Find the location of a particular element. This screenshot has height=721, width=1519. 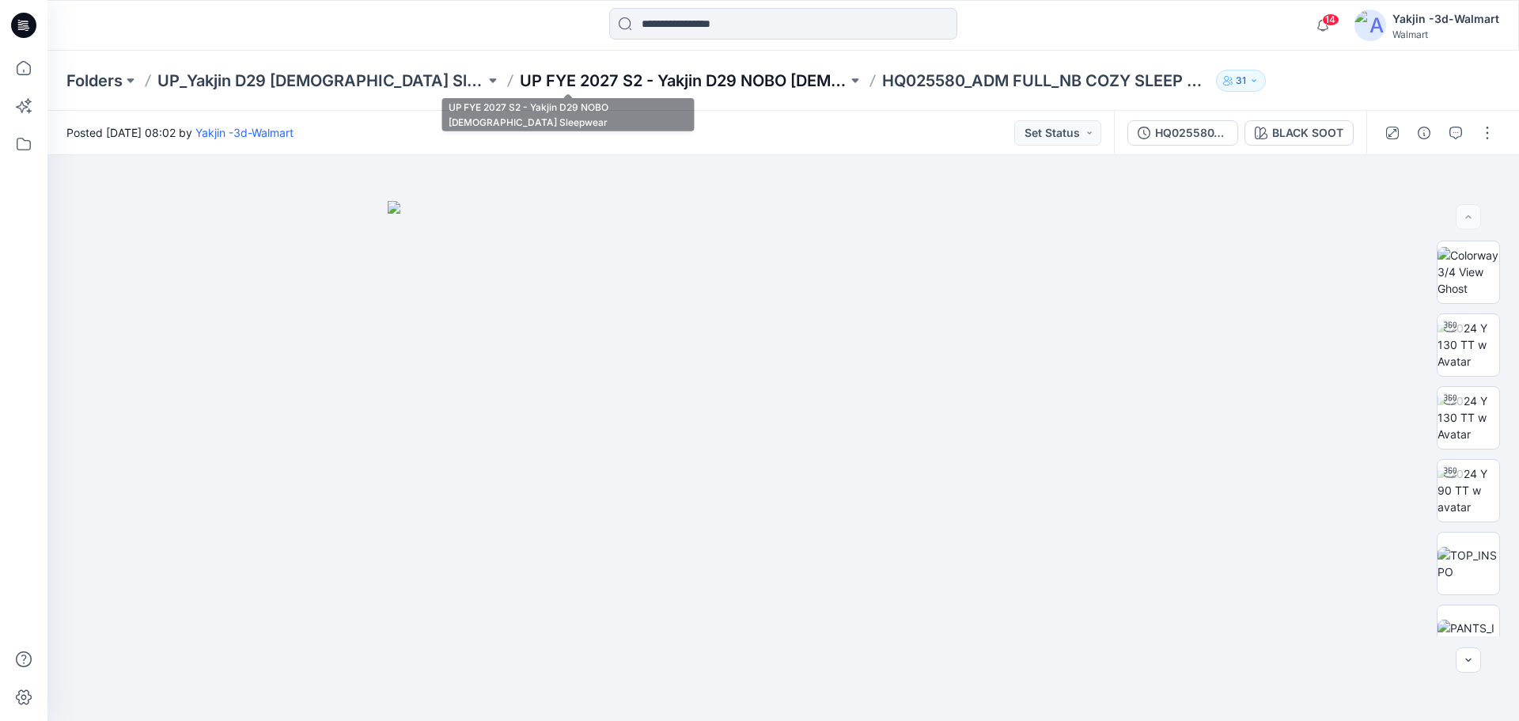

button: Details is located at coordinates (1424, 133).